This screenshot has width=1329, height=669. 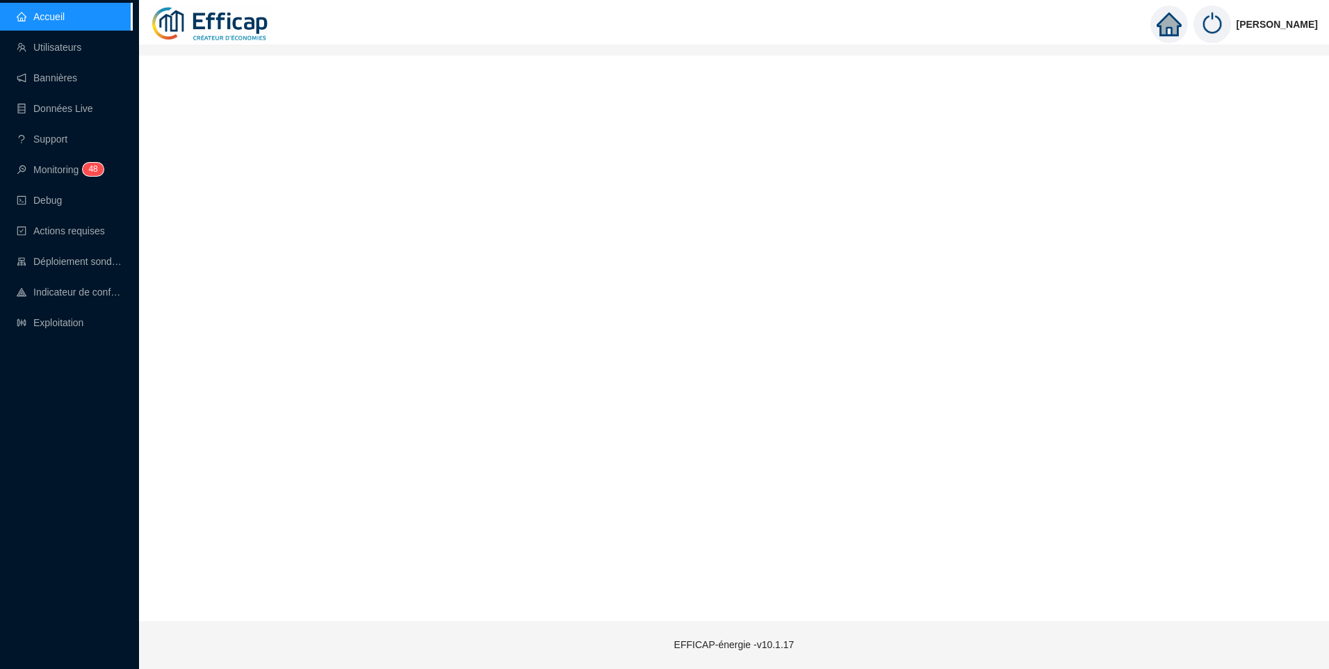 I want to click on span: home, so click(x=1169, y=24).